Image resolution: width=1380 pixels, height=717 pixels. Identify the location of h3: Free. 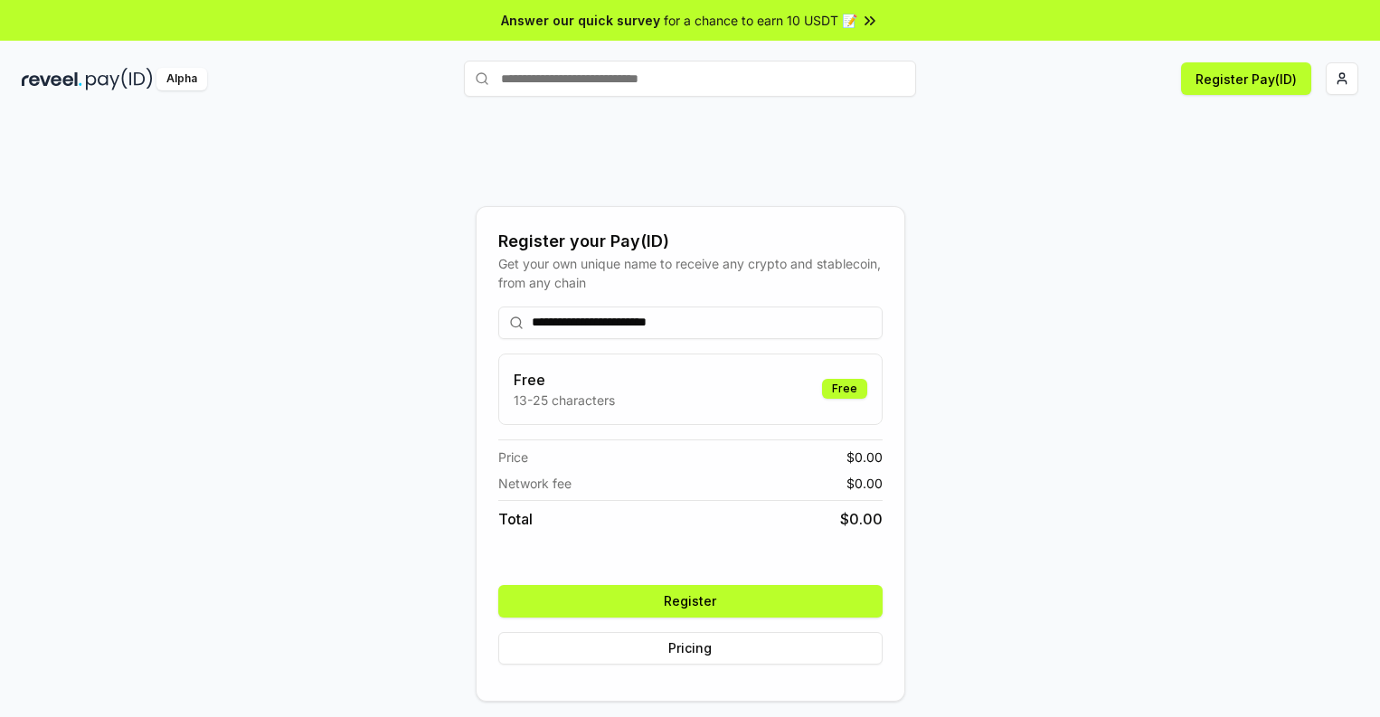
(564, 380).